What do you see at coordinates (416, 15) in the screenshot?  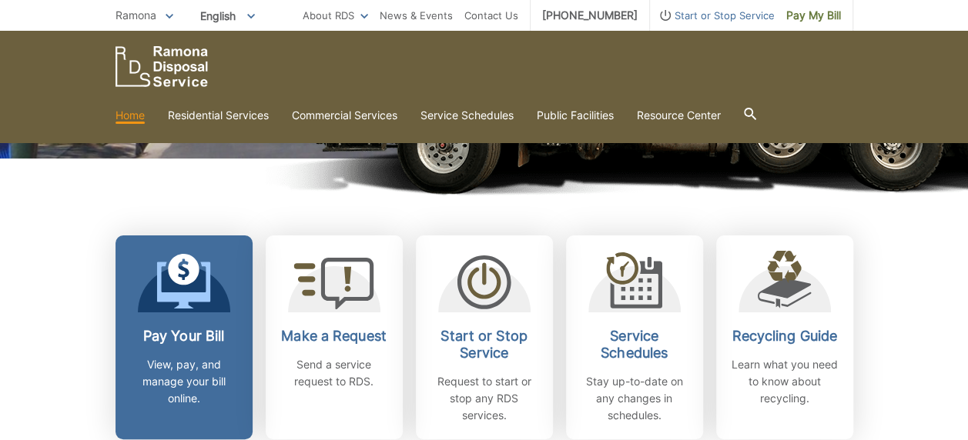 I see `a: News & Events` at bounding box center [416, 15].